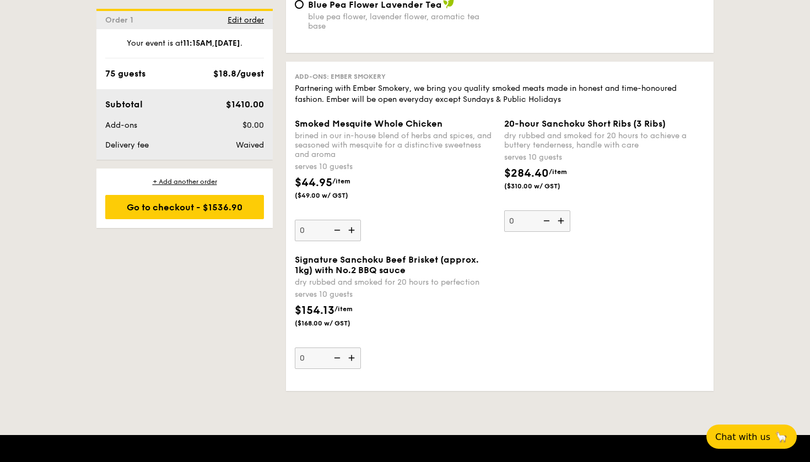  What do you see at coordinates (328, 358) in the screenshot?
I see `input: Signature Sanchoku Beef Brisket (approx. 1kg) with No.2 BBQ saucedry rubbed and smoked for 20 hou...` at bounding box center [328, 358].